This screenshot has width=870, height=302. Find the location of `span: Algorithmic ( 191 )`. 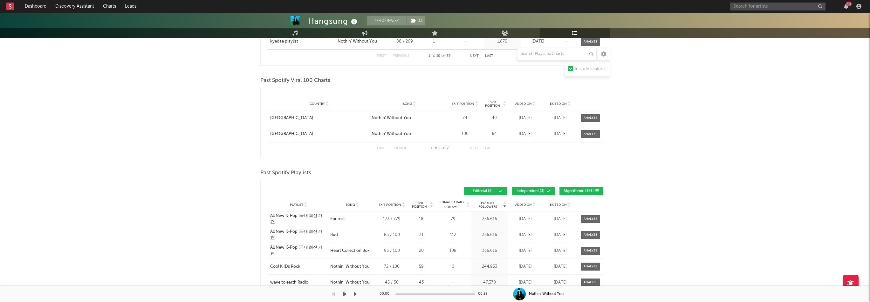

span: Algorithmic ( 191 ) is located at coordinates (578, 191).